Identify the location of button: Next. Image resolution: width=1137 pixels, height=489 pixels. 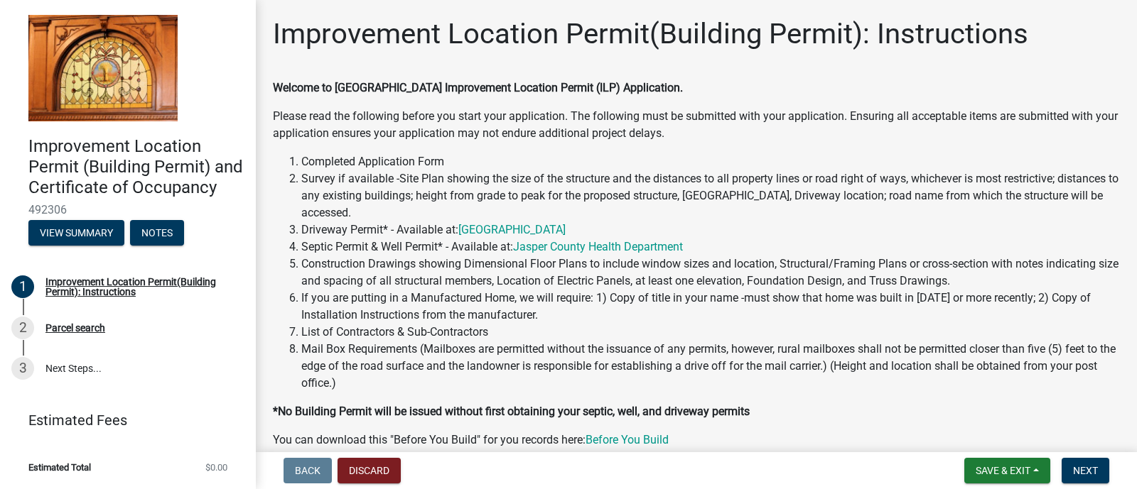
(1085, 471).